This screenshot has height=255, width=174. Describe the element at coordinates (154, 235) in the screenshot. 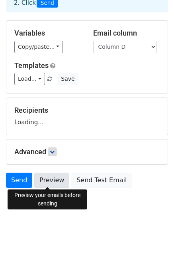

I see `div: Widget de chat` at that location.